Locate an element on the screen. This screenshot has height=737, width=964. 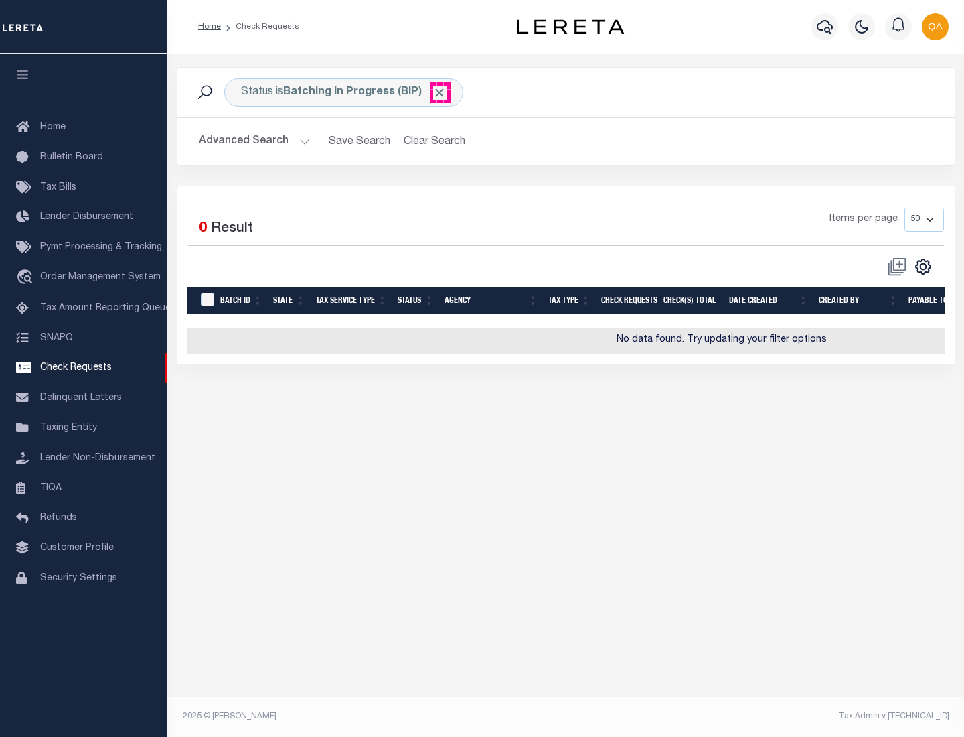
span: SNAPQ is located at coordinates (56, 338).